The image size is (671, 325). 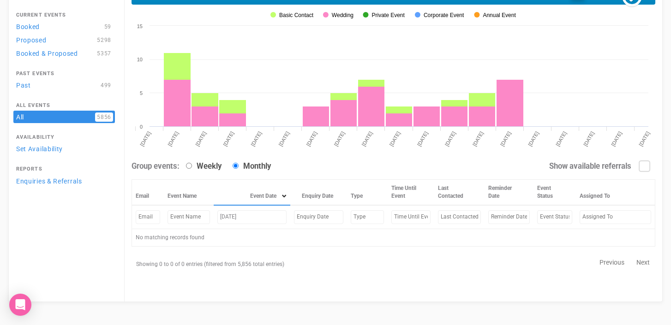 What do you see at coordinates (20, 305) in the screenshot?
I see `div: Open Intercom Messenger` at bounding box center [20, 305].